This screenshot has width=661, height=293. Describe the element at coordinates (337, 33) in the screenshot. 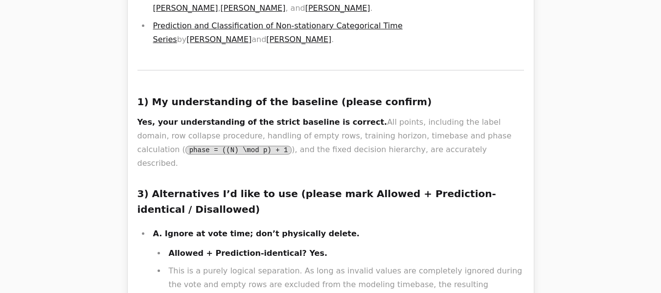

I see `li: by and .` at that location.